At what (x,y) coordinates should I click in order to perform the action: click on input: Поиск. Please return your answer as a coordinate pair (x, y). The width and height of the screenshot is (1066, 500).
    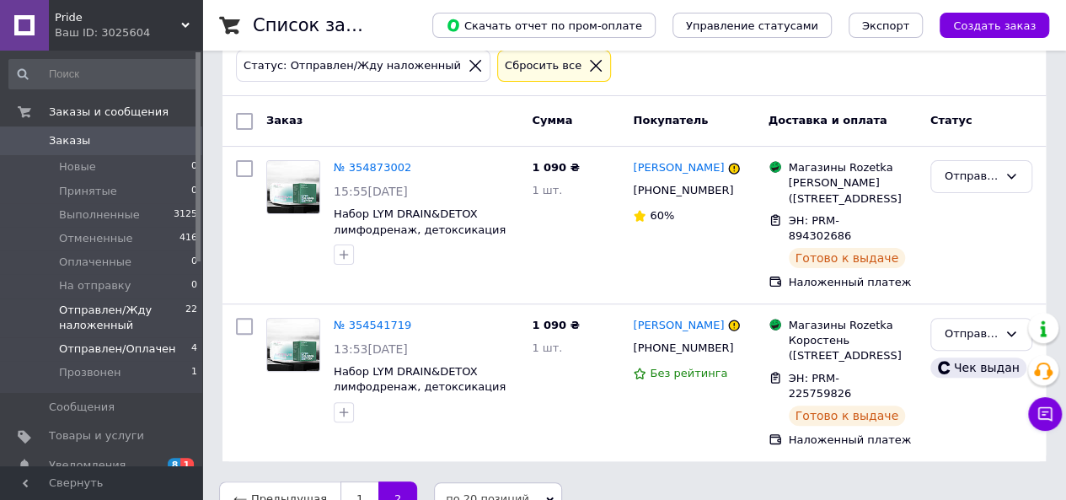
    Looking at the image, I should click on (104, 74).